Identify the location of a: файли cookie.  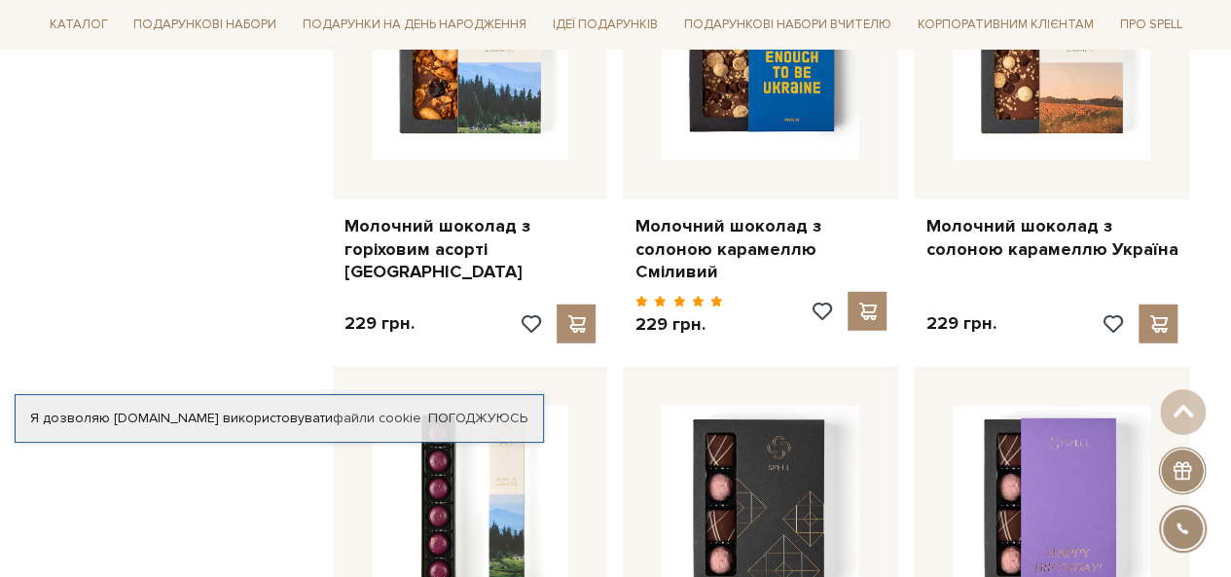
(377, 418).